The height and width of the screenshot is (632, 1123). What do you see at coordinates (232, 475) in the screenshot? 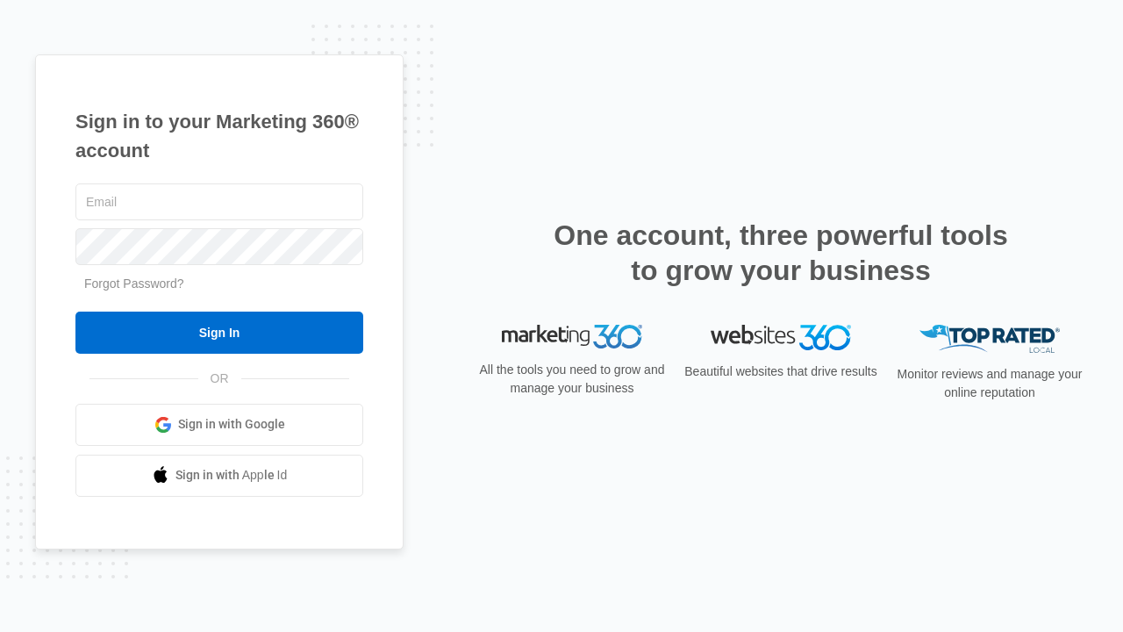
I see `span: Sign in with Apple Id` at bounding box center [232, 475].